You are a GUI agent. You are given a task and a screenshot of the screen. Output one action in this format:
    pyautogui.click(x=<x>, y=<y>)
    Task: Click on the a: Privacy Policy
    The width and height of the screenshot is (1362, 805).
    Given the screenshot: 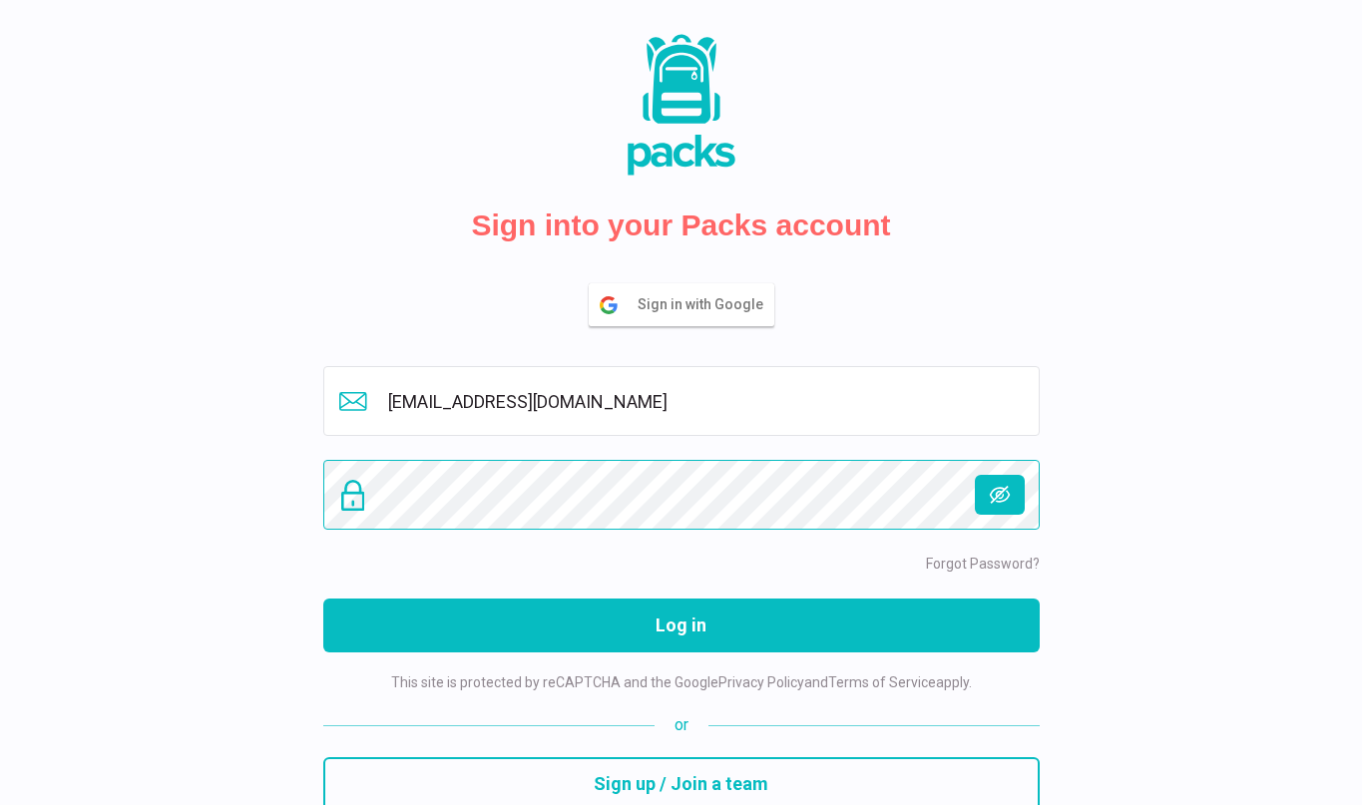 What is the action you would take?
    pyautogui.click(x=762, y=683)
    